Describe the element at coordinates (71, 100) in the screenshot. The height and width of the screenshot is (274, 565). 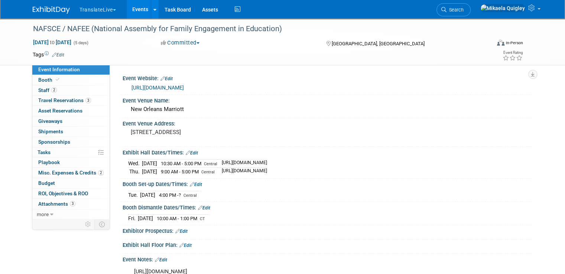
I see `a: Travel Reservations3` at that location.